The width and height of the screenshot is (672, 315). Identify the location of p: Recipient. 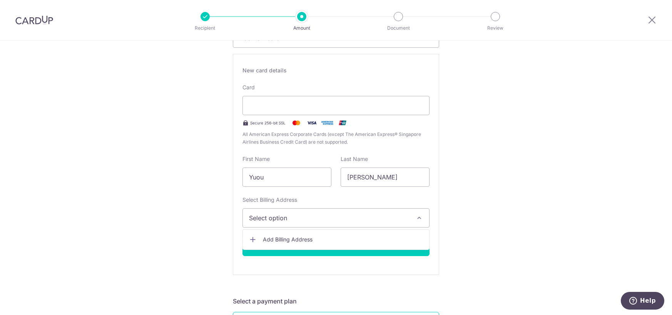
(205, 28).